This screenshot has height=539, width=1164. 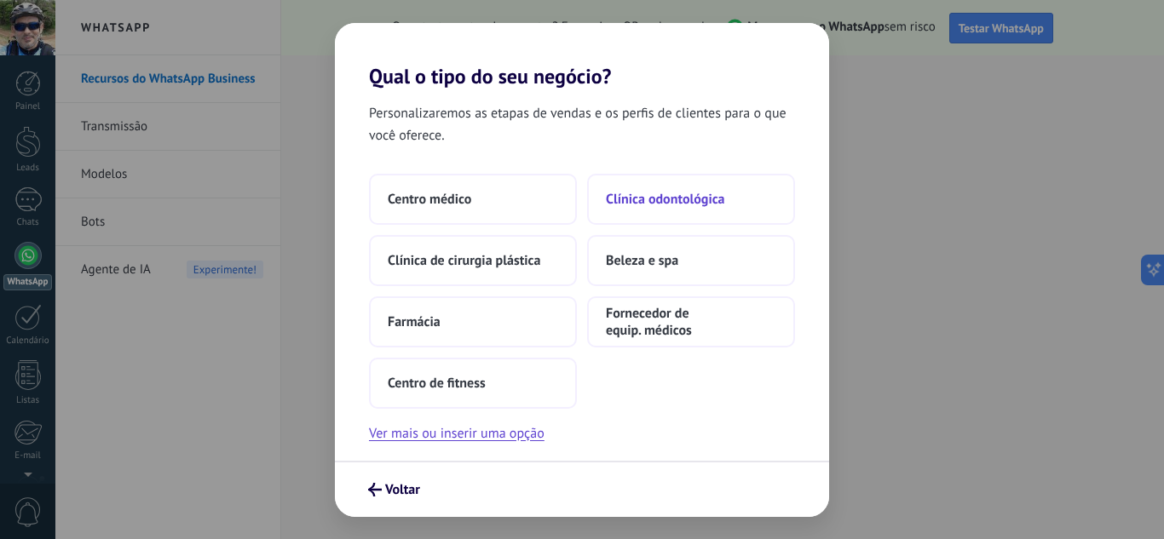 I want to click on span: Centro de fitness, so click(x=436, y=383).